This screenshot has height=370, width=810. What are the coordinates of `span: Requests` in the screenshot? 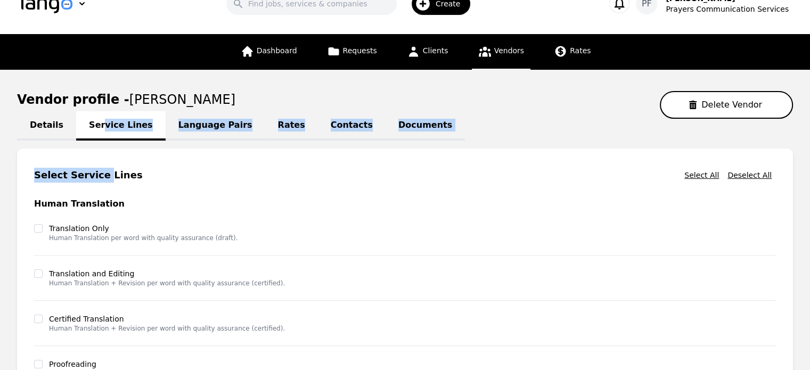 It's located at (360, 51).